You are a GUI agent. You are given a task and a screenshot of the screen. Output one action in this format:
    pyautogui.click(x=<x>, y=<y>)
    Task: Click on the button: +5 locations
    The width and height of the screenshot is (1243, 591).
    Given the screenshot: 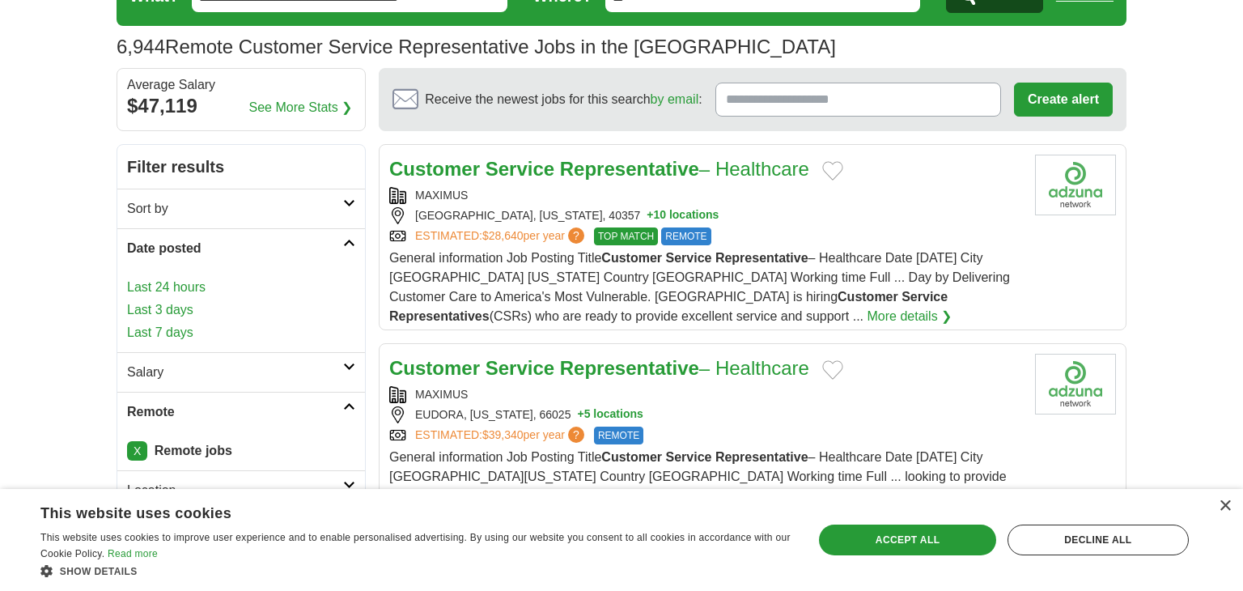 What is the action you would take?
    pyautogui.click(x=609, y=414)
    